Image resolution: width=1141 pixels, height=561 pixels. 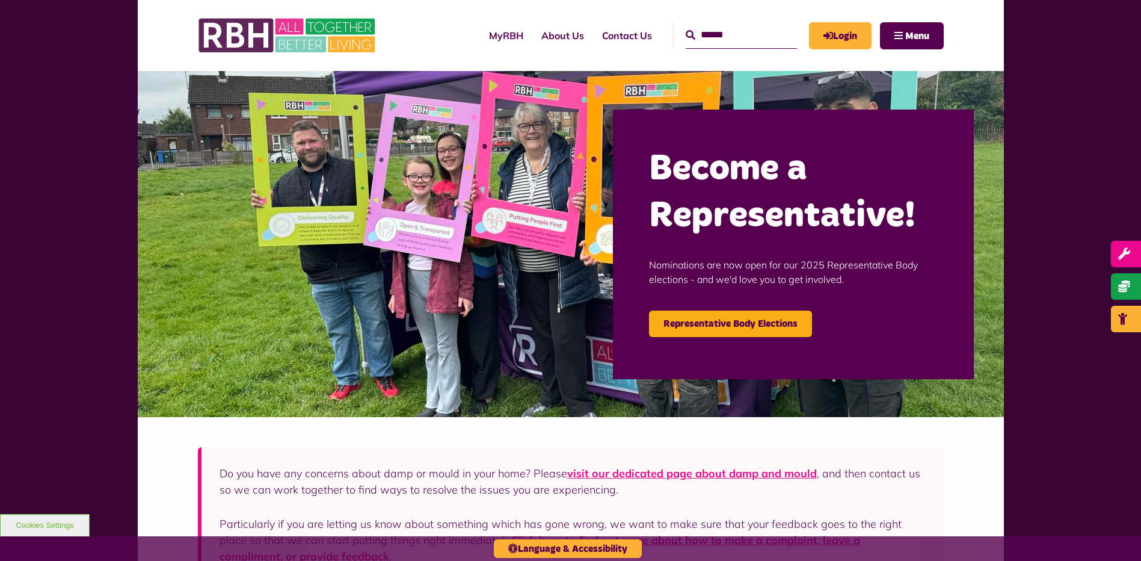 I want to click on h2: Become a Representative!, so click(x=793, y=192).